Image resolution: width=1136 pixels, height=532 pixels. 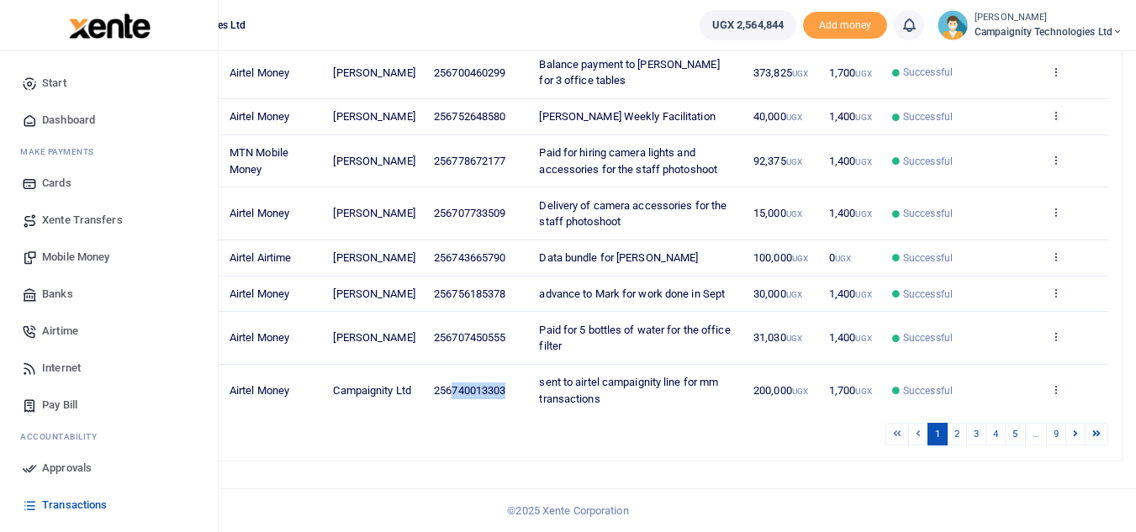 I want to click on span: 40,000, so click(x=778, y=116).